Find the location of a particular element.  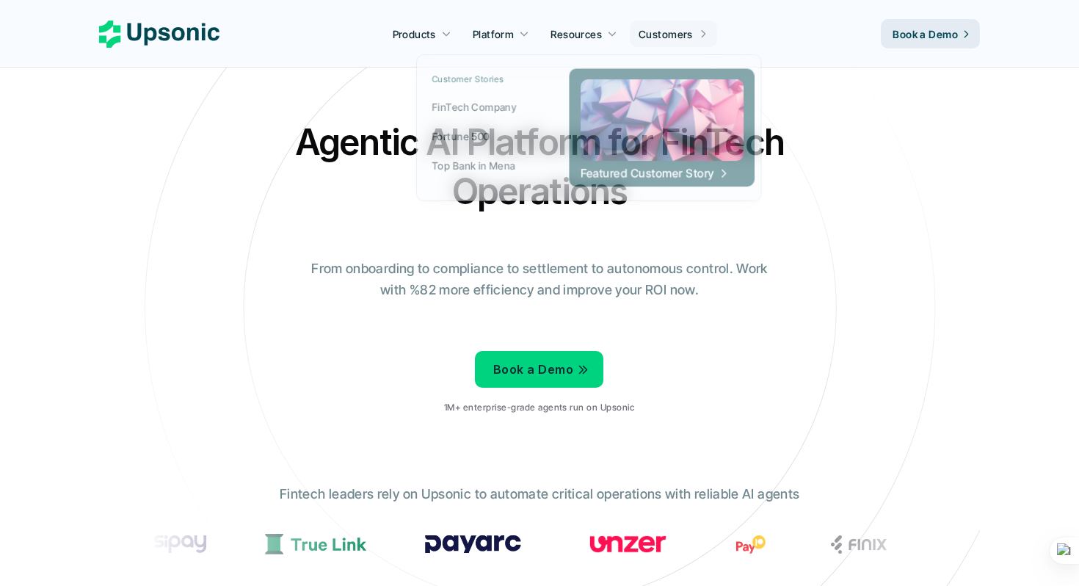

p: Customers is located at coordinates (666, 34).